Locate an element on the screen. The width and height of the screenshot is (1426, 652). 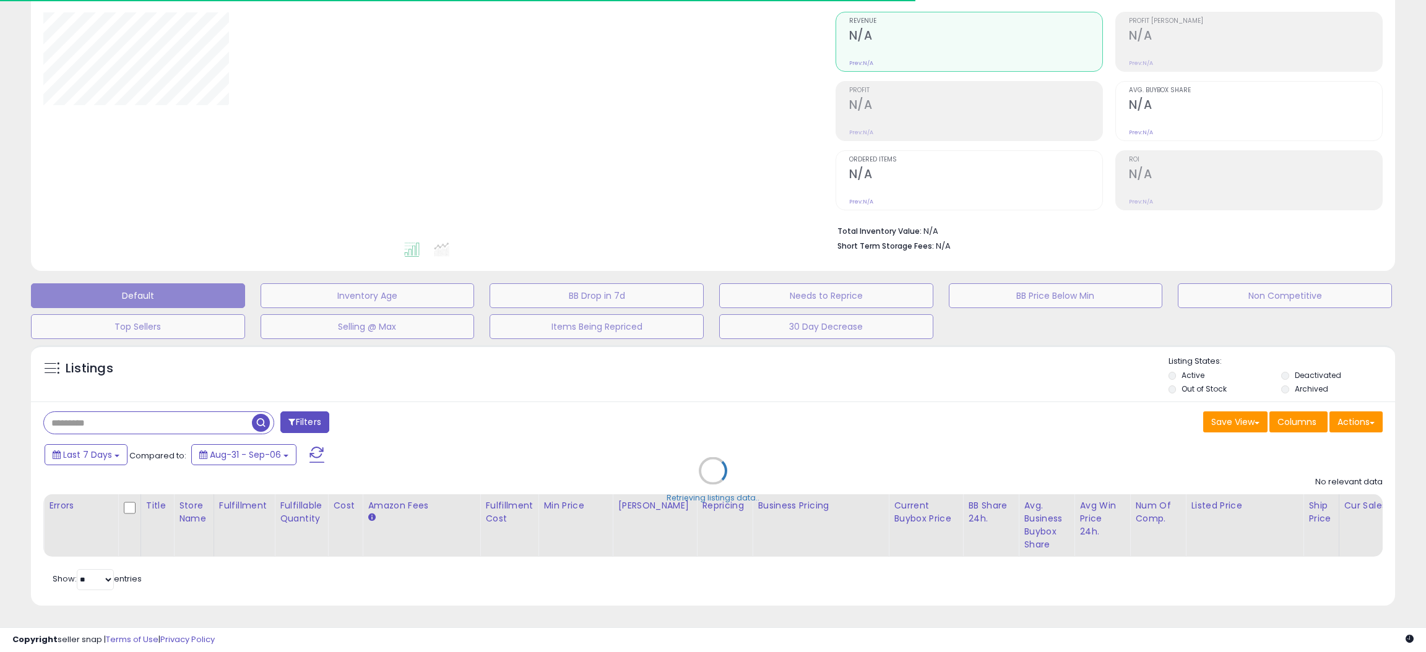
span: N/A is located at coordinates (943, 246).